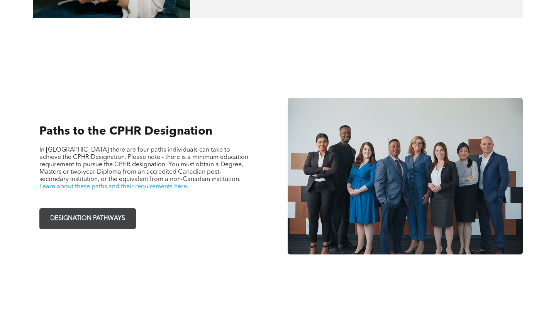 Image resolution: width=556 pixels, height=314 pixels. I want to click on a: Learn about these paths and their requirements here., so click(114, 187).